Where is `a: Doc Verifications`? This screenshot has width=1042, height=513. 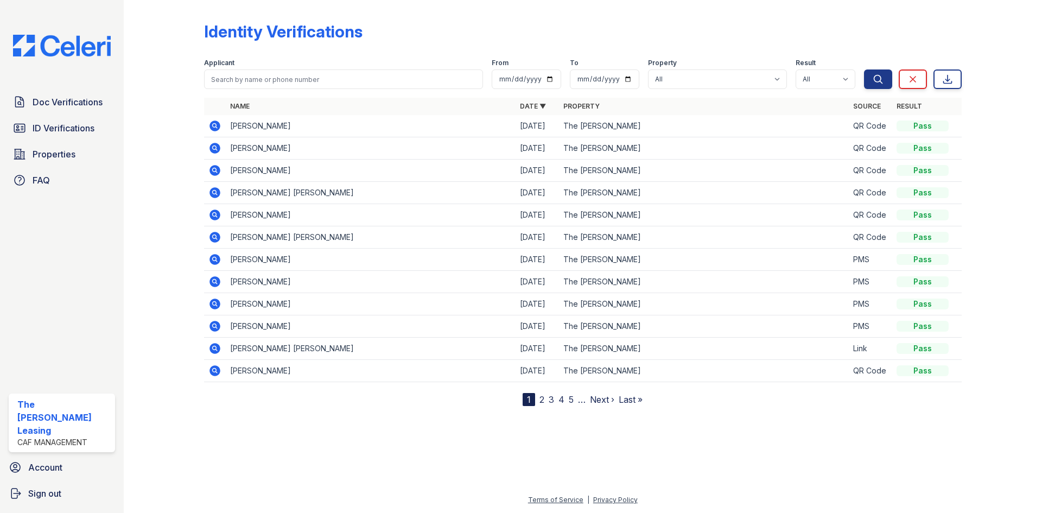 a: Doc Verifications is located at coordinates (62, 102).